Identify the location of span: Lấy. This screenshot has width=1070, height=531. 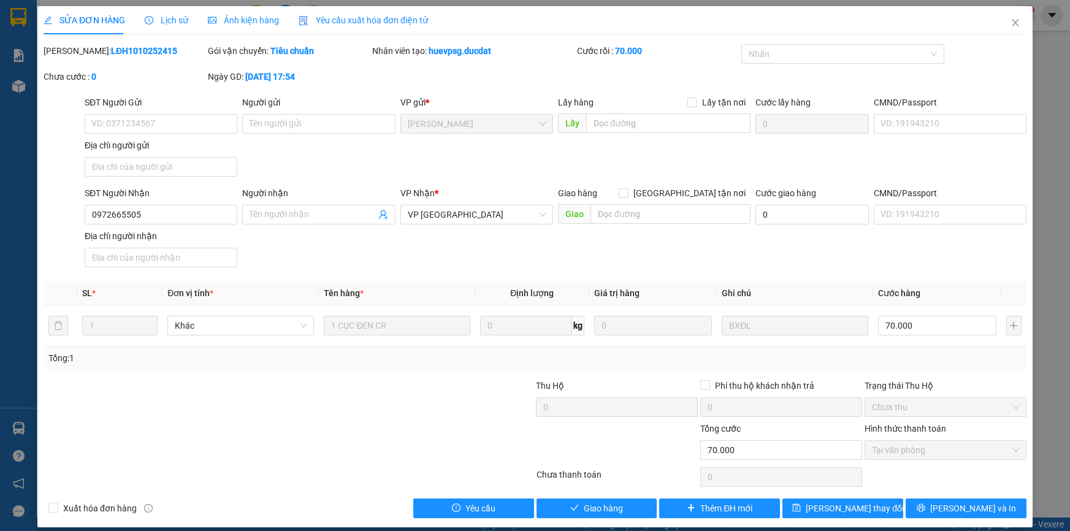
(572, 123).